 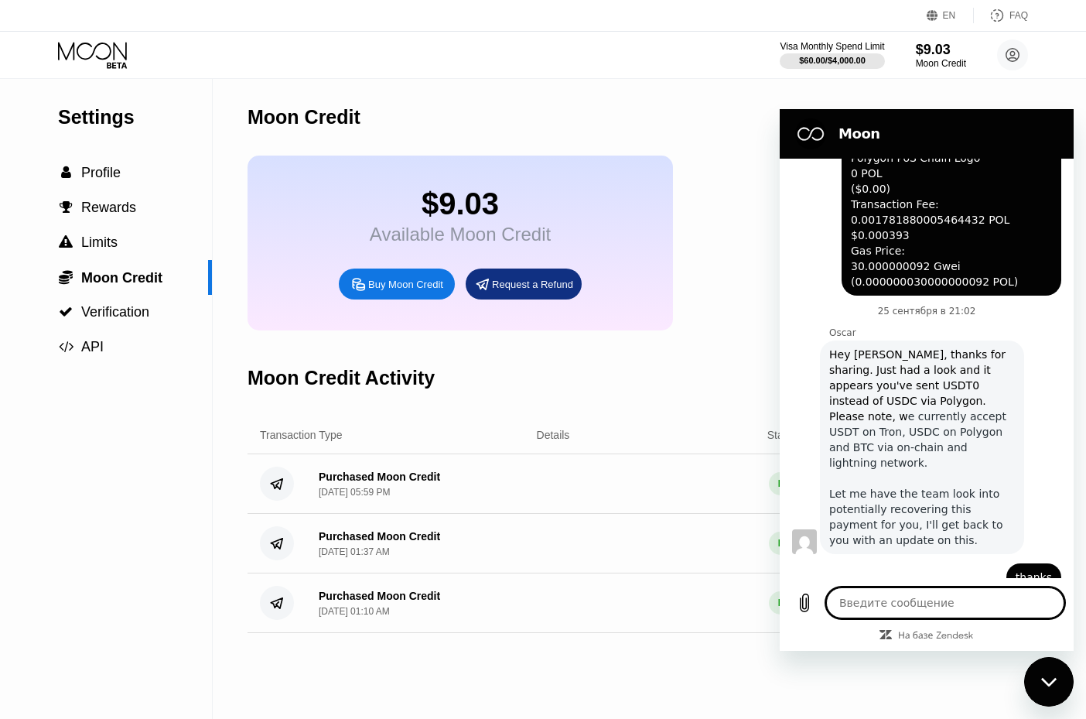 I want to click on p: 25 сентября в 21:02, so click(x=147, y=202).